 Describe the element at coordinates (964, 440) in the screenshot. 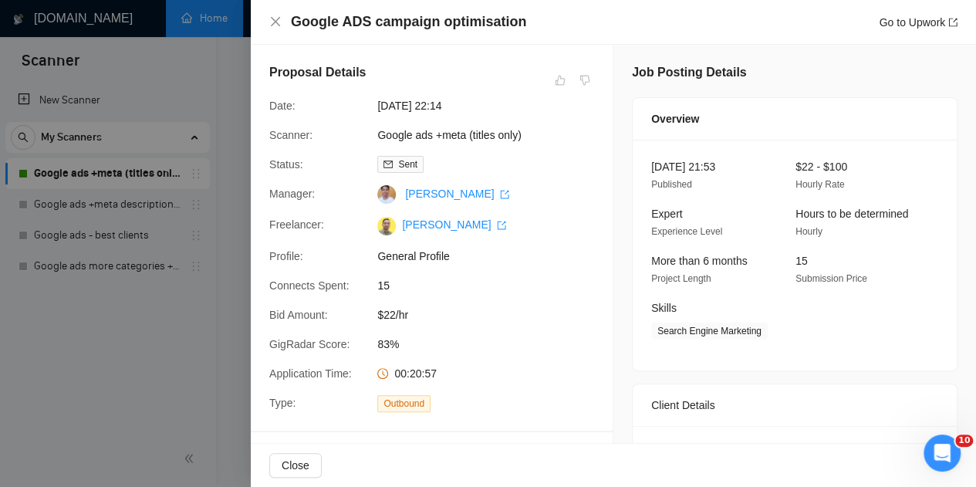

I see `span: 10` at that location.